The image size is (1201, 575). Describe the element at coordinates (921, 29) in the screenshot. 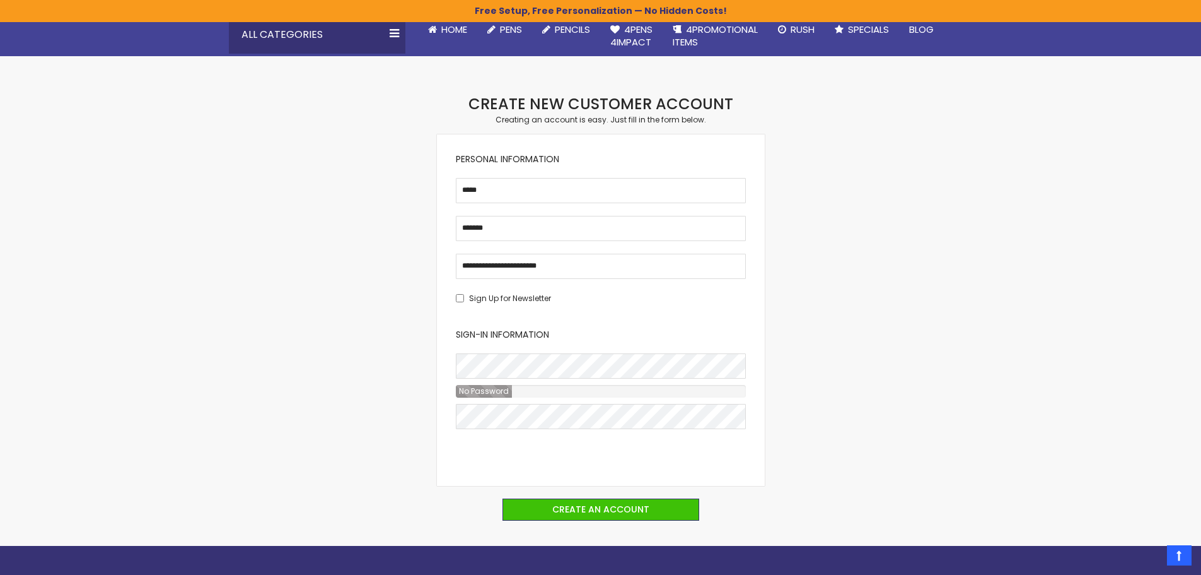

I see `span: Blog` at that location.